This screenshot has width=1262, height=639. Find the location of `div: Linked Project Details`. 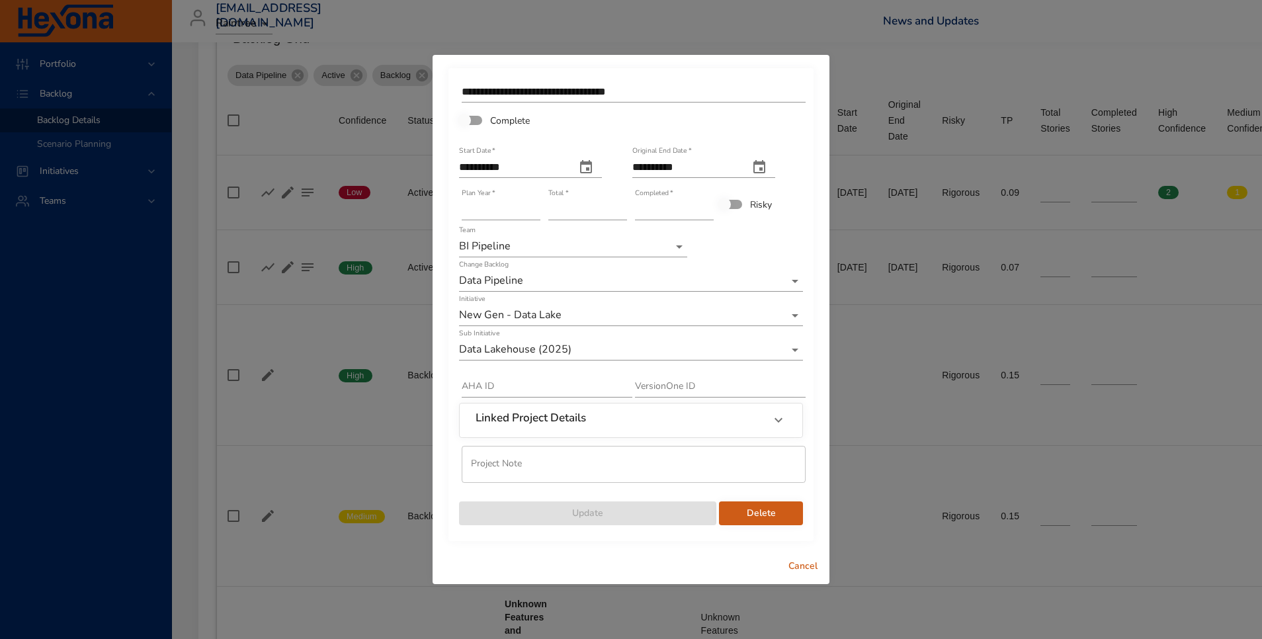

div: Linked Project Details is located at coordinates (631, 420).